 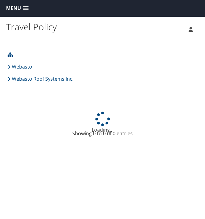 What do you see at coordinates (102, 123) in the screenshot?
I see `div: Loading...` at bounding box center [102, 123].